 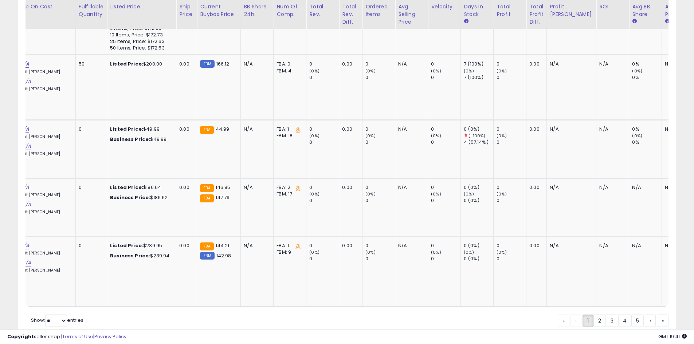 I want to click on div: 10 Items, Price: $172.73, so click(x=140, y=35).